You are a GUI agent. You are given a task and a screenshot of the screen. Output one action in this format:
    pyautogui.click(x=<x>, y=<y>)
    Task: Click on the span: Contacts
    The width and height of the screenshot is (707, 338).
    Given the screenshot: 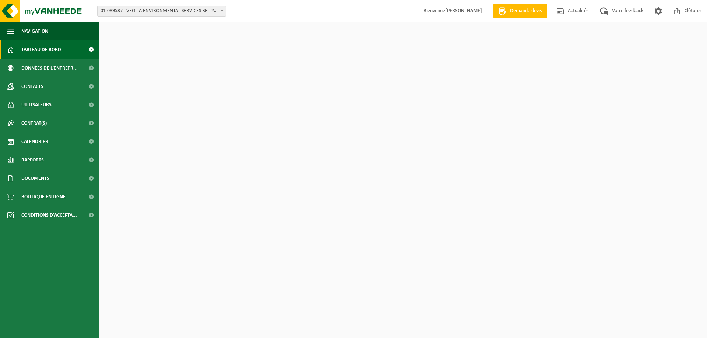 What is the action you would take?
    pyautogui.click(x=32, y=87)
    